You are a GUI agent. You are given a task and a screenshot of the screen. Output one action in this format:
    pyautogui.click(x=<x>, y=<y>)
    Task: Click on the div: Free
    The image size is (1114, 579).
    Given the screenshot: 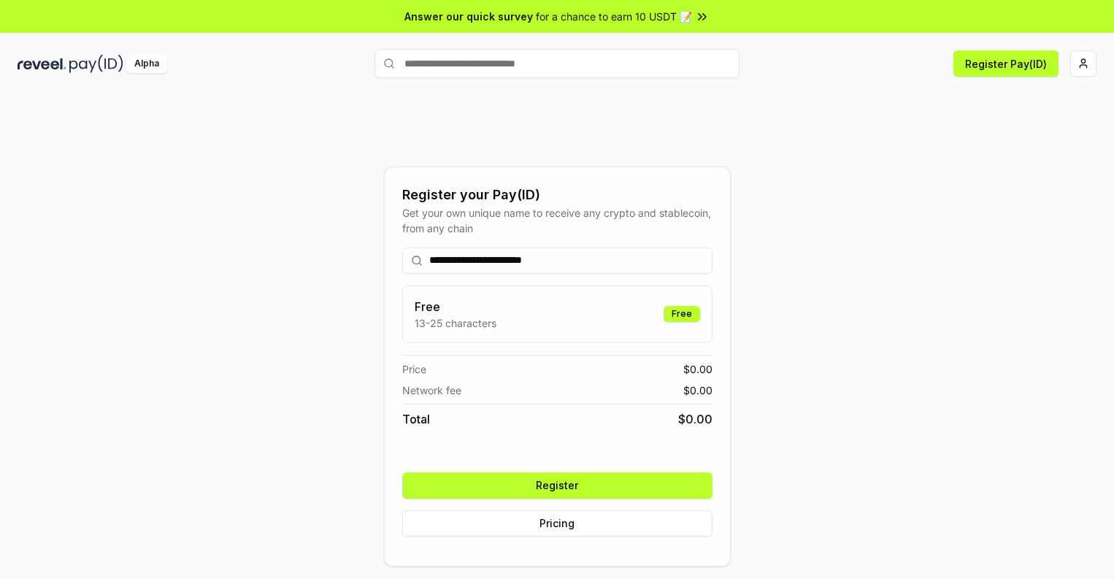 What is the action you would take?
    pyautogui.click(x=682, y=314)
    